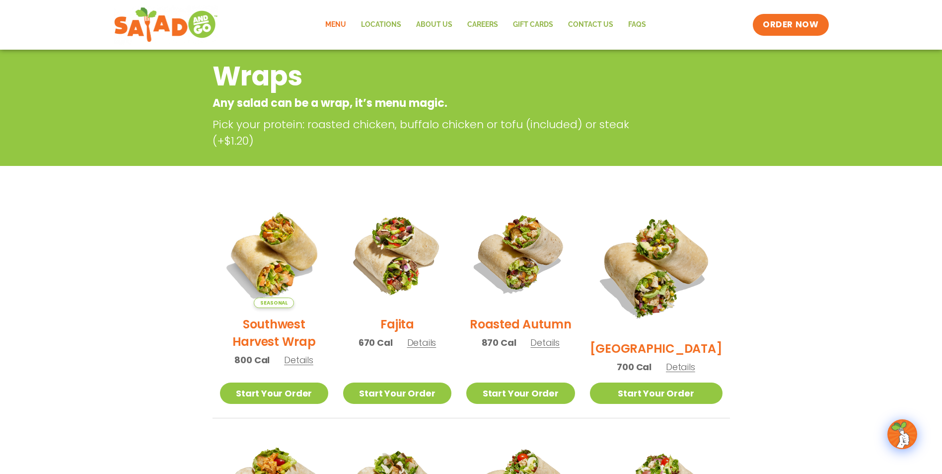 This screenshot has height=474, width=942. What do you see at coordinates (521, 324) in the screenshot?
I see `h2: Roasted Autumn` at bounding box center [521, 324].